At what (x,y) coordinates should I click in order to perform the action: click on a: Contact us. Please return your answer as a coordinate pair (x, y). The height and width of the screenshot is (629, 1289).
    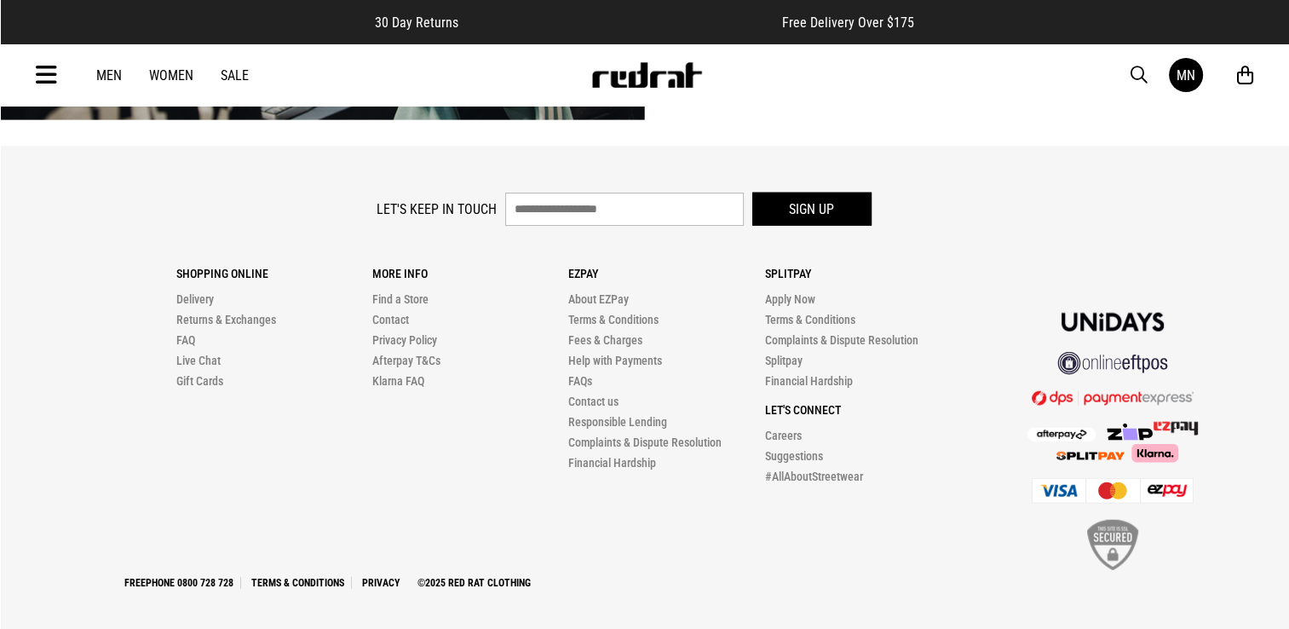
    Looking at the image, I should click on (593, 401).